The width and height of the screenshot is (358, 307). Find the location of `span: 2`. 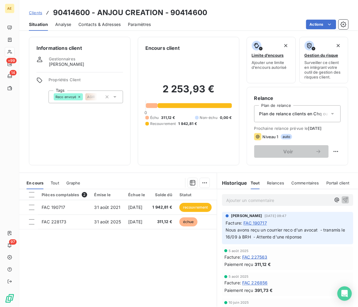

span: 2 is located at coordinates (84, 194).